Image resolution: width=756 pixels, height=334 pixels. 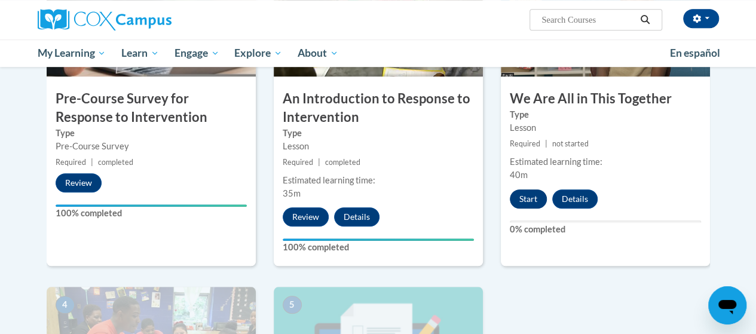 I want to click on button: Account Settings, so click(x=701, y=19).